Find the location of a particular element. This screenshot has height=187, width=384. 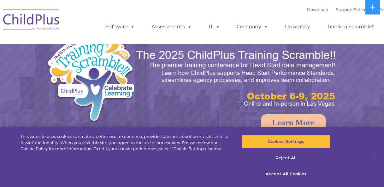

button: Close is located at coordinates (374, 157).